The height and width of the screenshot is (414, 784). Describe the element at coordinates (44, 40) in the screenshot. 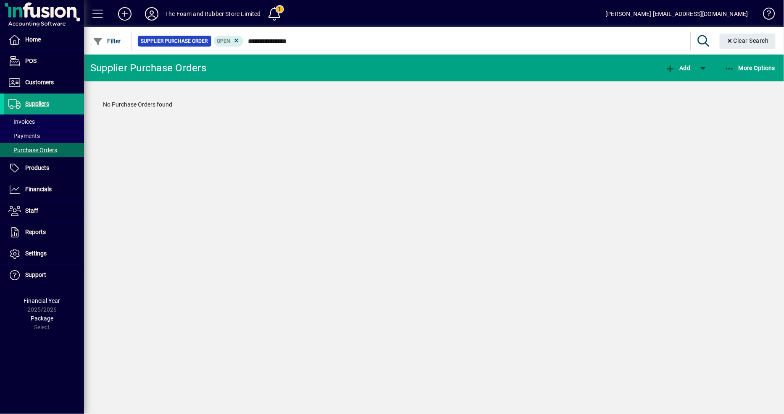

I see `a: Home` at that location.